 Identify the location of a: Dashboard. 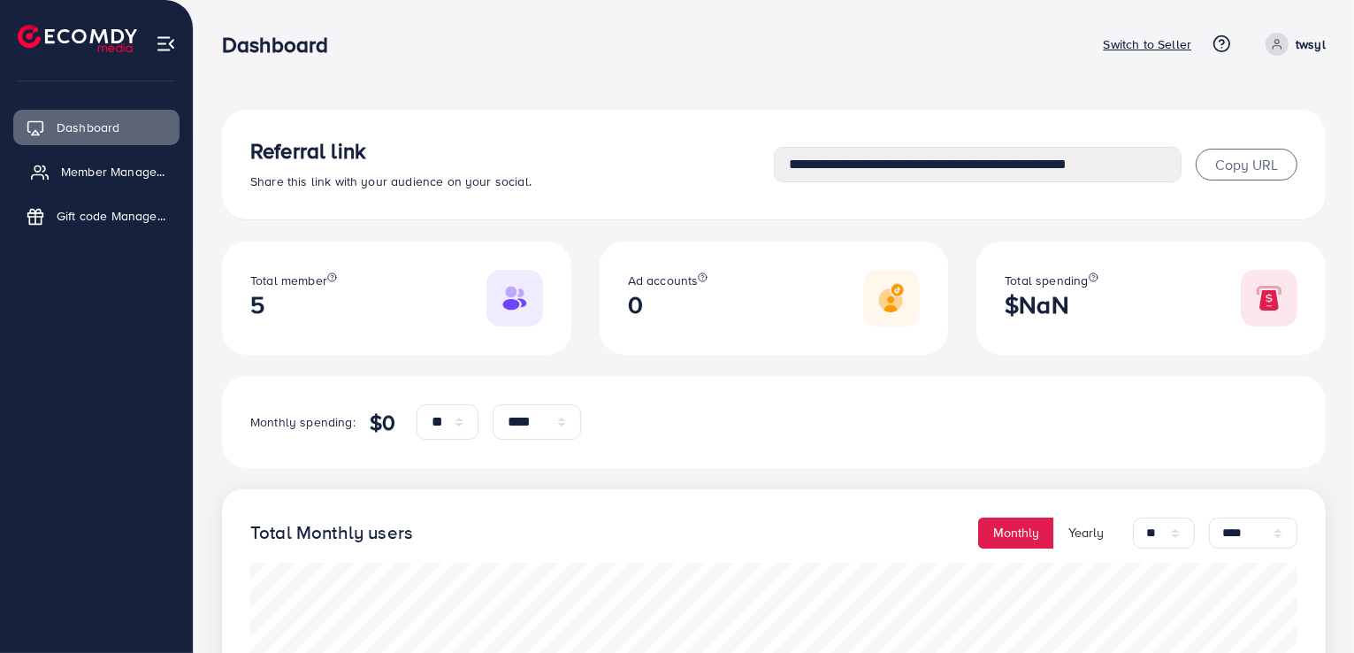
(96, 127).